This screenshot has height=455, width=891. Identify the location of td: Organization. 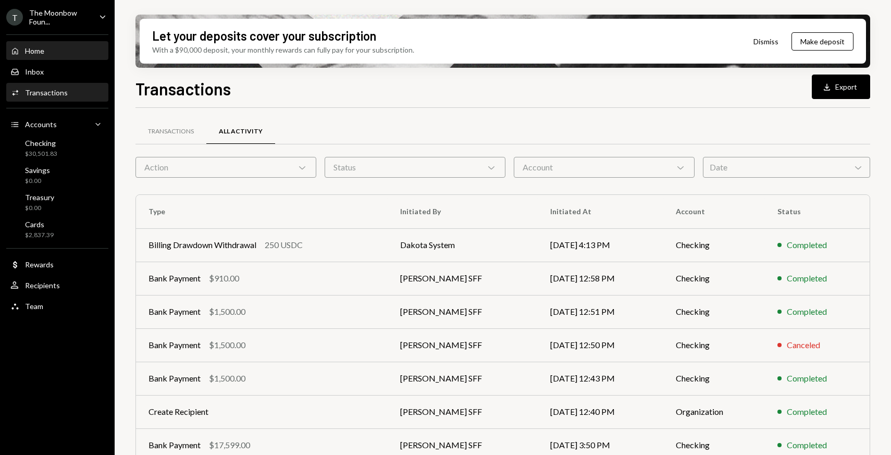
(714, 412).